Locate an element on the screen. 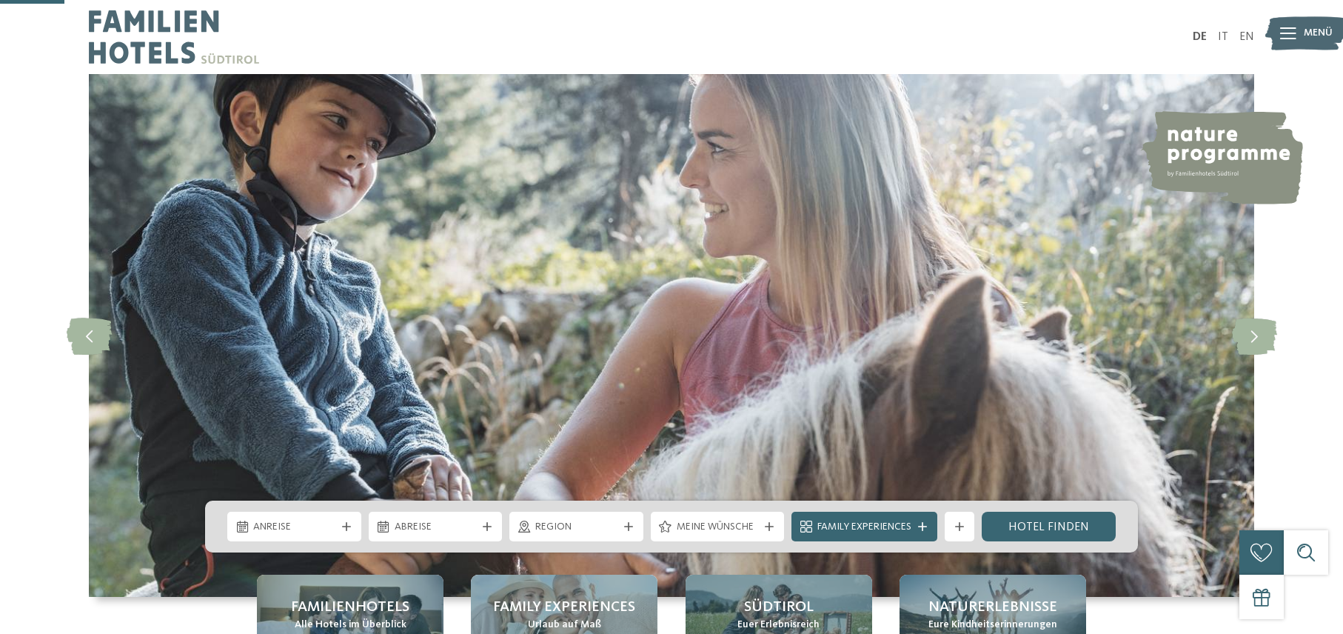  span: Anreise is located at coordinates (294, 527).